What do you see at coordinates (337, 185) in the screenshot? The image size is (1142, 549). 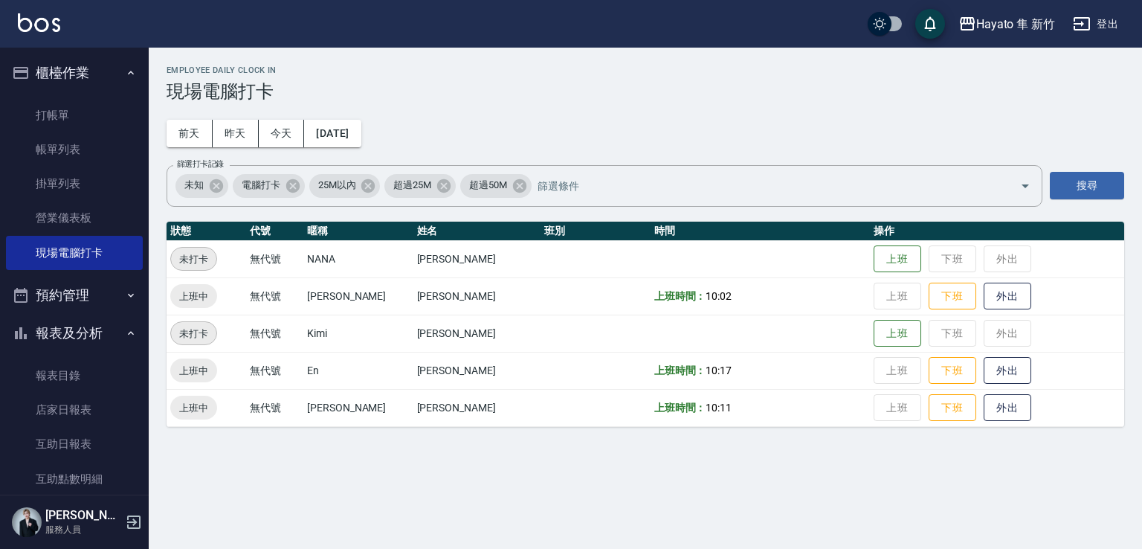 I see `span: 25M以內` at bounding box center [337, 185].